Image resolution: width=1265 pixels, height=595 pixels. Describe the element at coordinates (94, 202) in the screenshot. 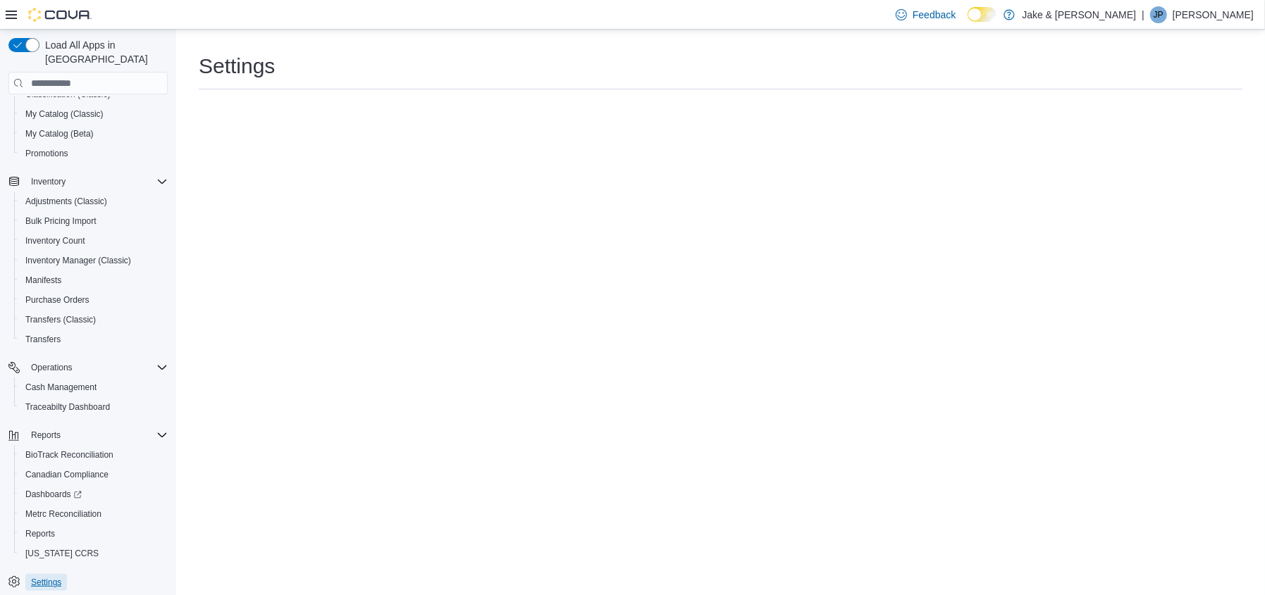

I see `button: Adjustments (Classic)` at that location.